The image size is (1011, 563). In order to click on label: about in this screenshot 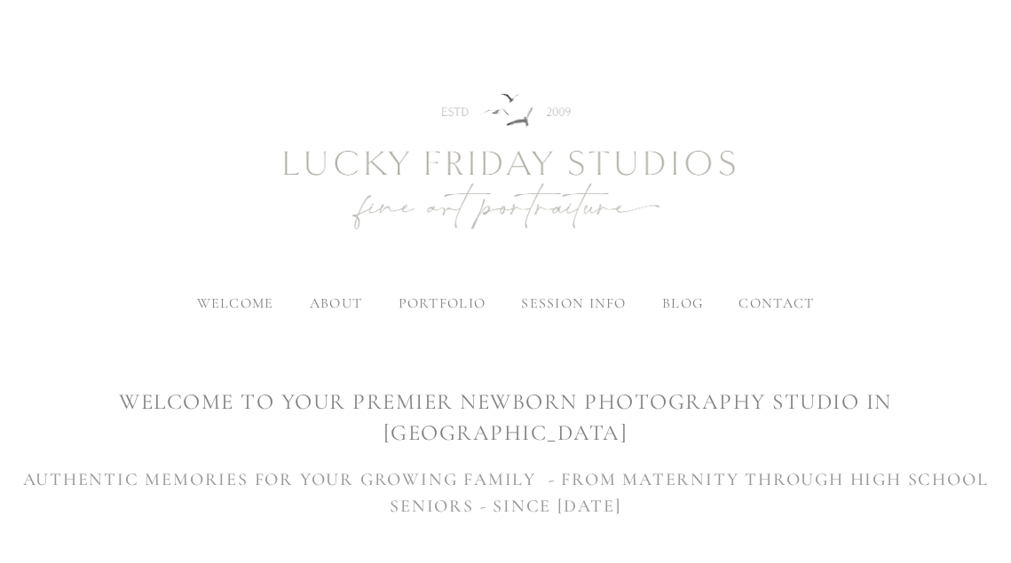, I will do `click(335, 303)`.